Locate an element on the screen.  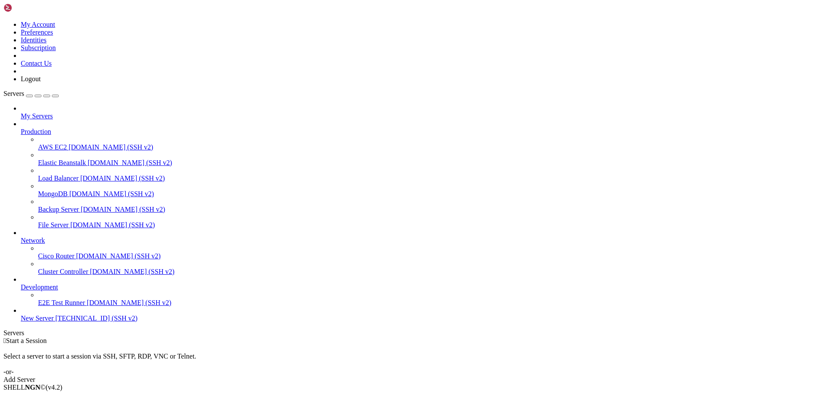
span: SHELL © is located at coordinates (33, 387).